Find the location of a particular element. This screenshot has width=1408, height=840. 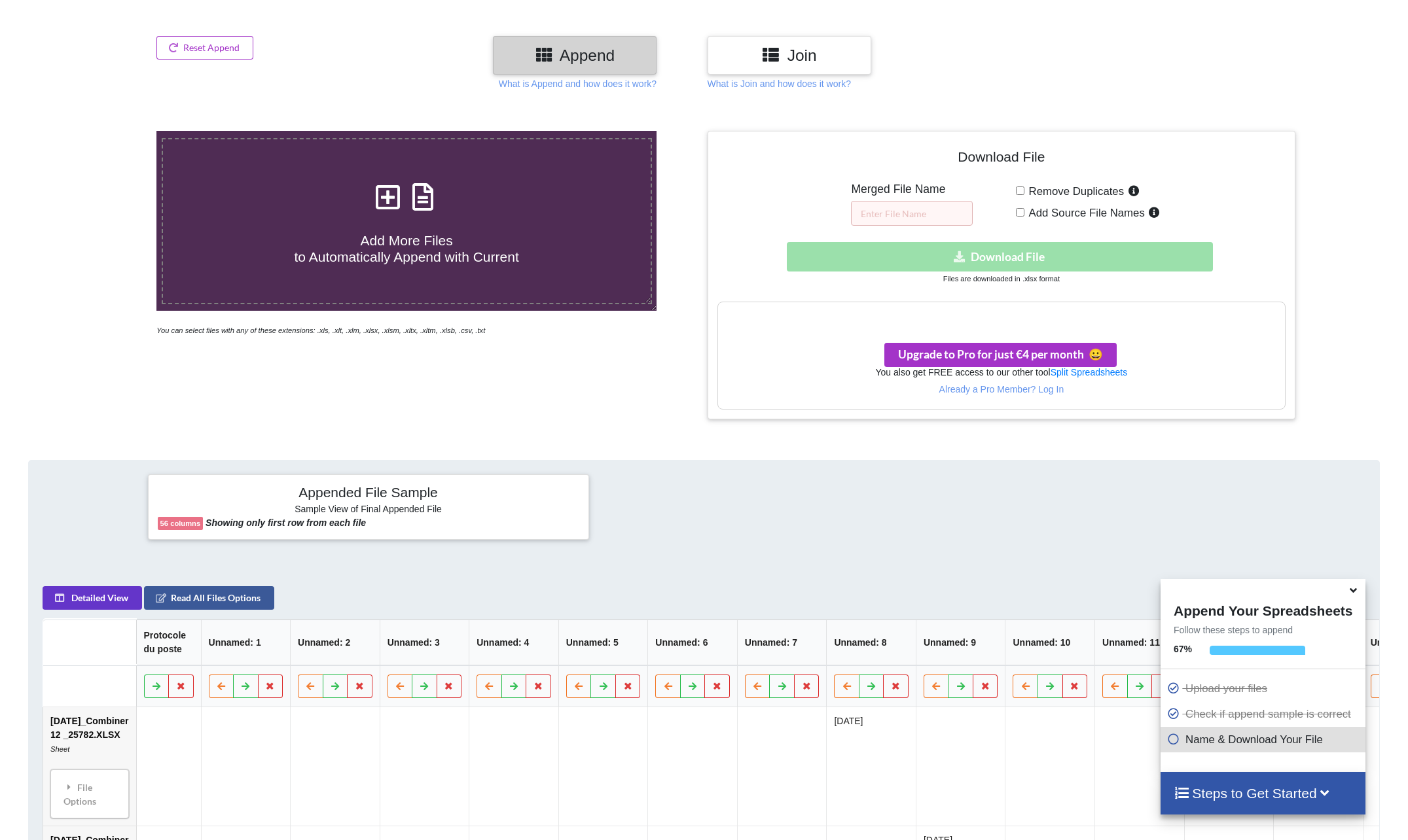

span: Remove Duplicates is located at coordinates (1074, 191).